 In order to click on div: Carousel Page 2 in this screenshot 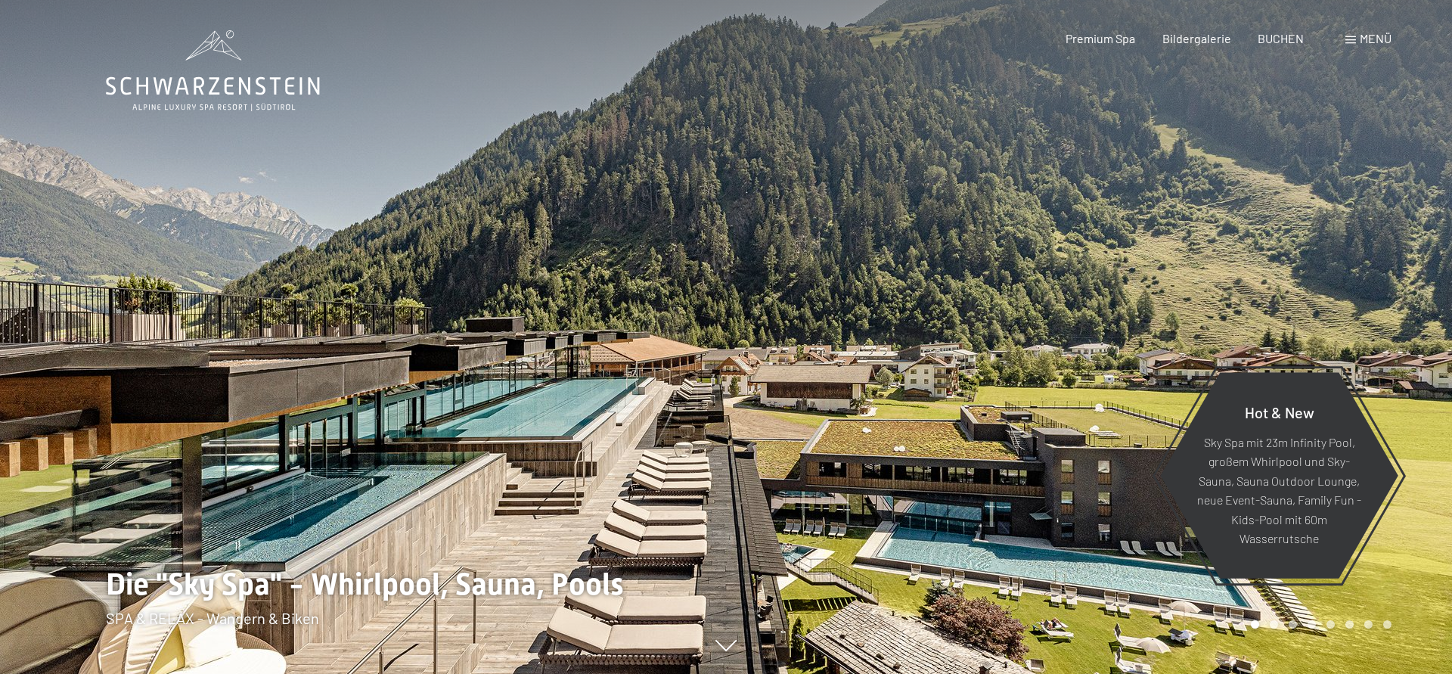, I will do `click(1273, 624)`.